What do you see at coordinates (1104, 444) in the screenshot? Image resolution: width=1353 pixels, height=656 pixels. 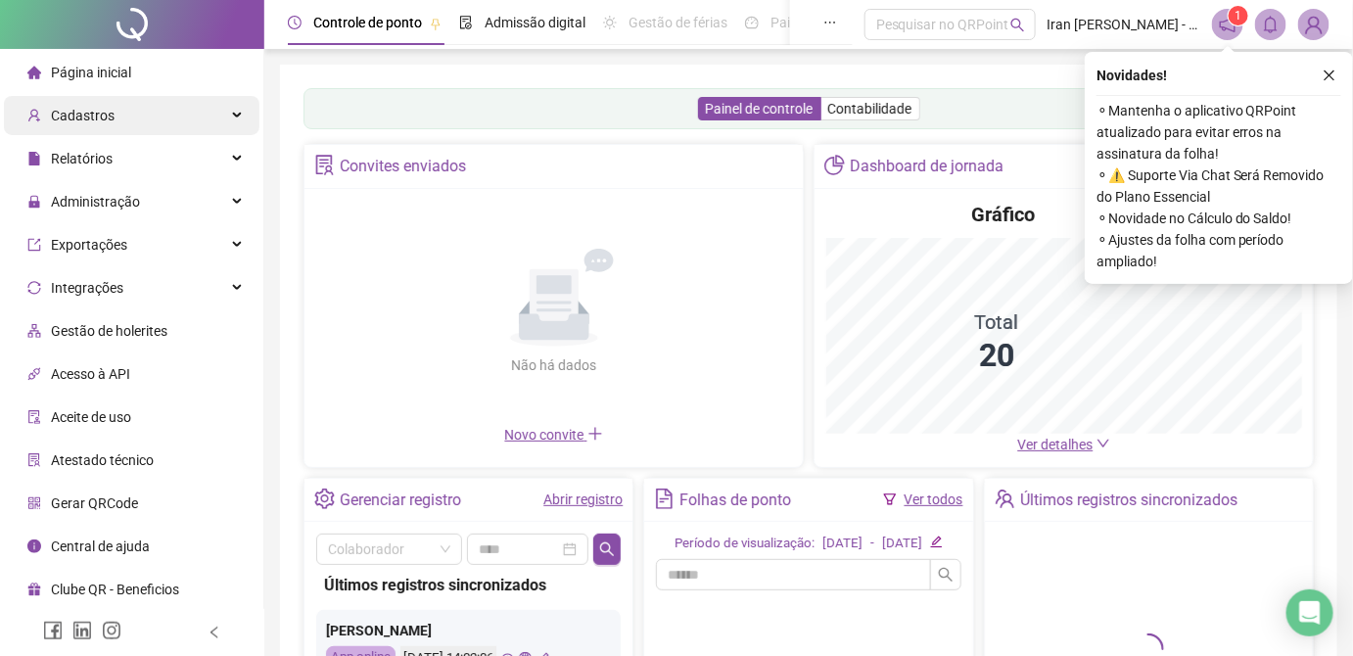 I see `span: down` at bounding box center [1104, 444].